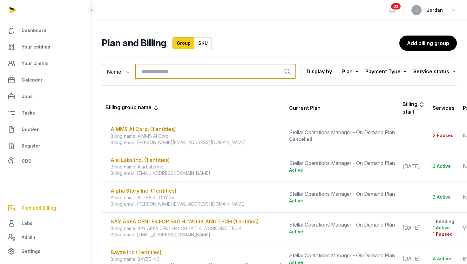 The width and height of the screenshot is (467, 264). I want to click on button: Name, so click(118, 71).